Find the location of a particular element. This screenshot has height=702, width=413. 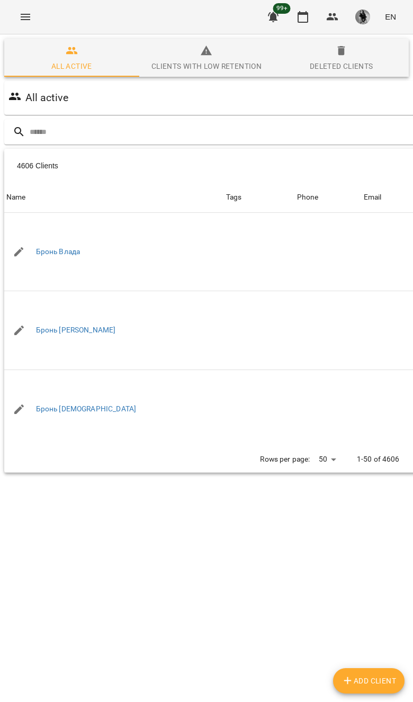

div: All active is located at coordinates (72, 66).